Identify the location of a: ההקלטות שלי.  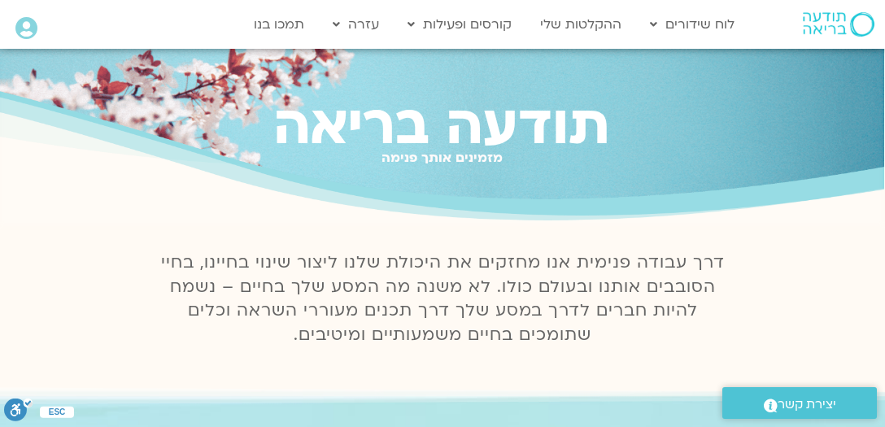
(581, 24).